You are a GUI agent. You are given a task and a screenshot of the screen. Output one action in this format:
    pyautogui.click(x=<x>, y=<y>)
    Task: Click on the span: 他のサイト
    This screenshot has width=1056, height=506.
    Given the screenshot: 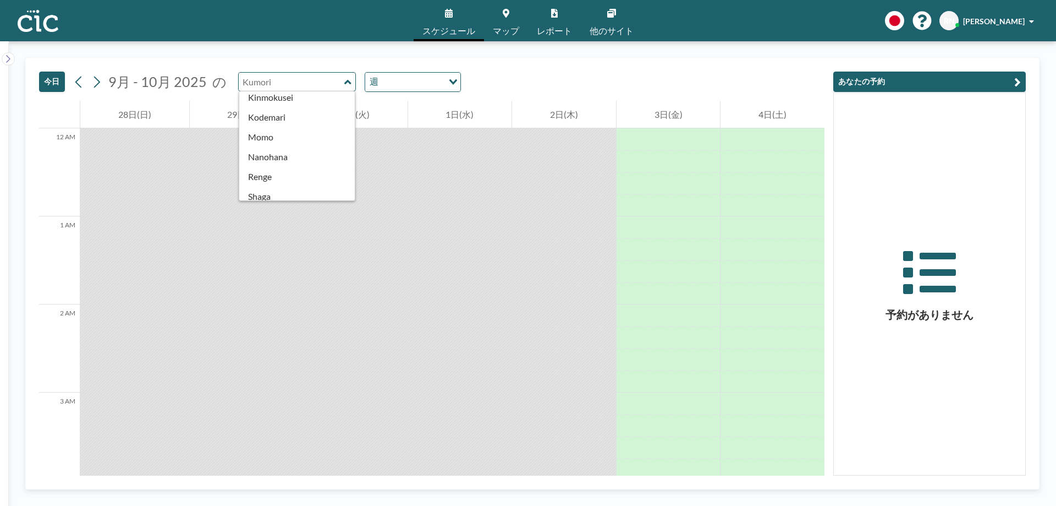 What is the action you would take?
    pyautogui.click(x=612, y=31)
    